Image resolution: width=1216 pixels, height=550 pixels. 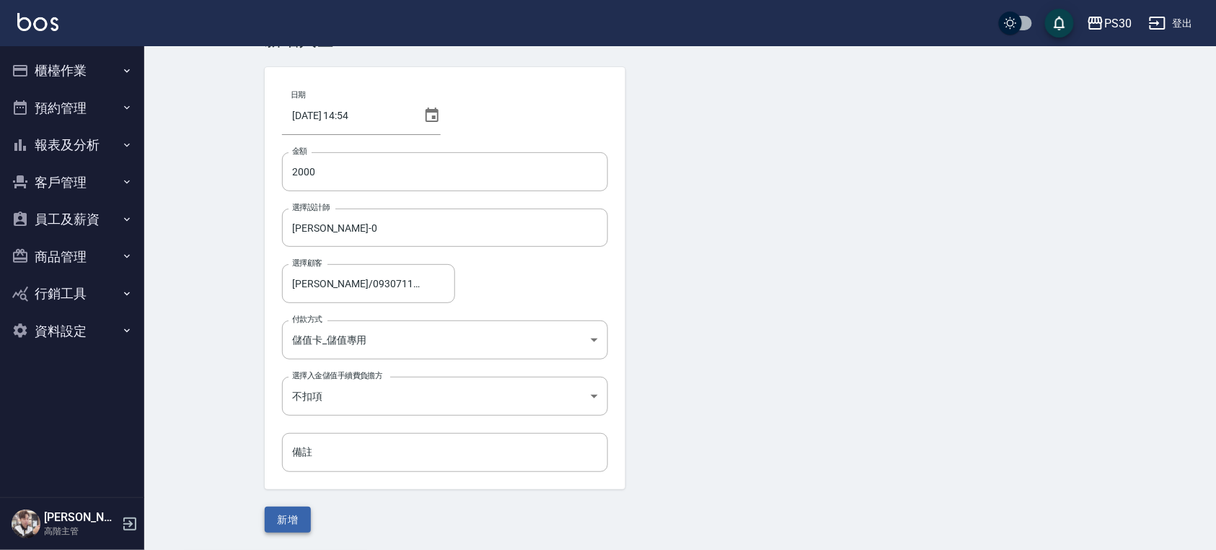 What do you see at coordinates (26, 524) in the screenshot?
I see `img: Person` at bounding box center [26, 524].